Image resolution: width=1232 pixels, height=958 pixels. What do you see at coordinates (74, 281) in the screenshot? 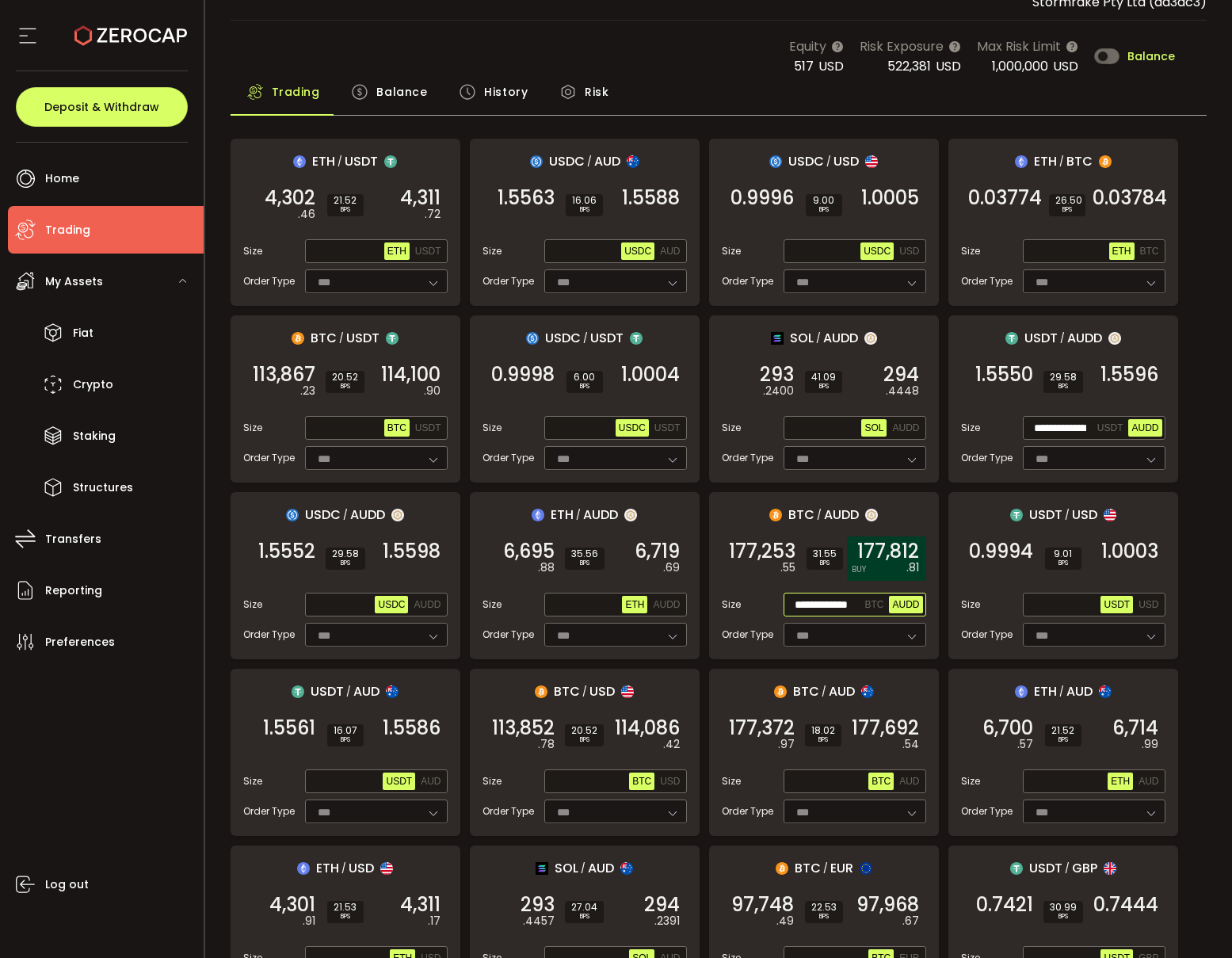
I see `span: My Assets` at bounding box center [74, 281].